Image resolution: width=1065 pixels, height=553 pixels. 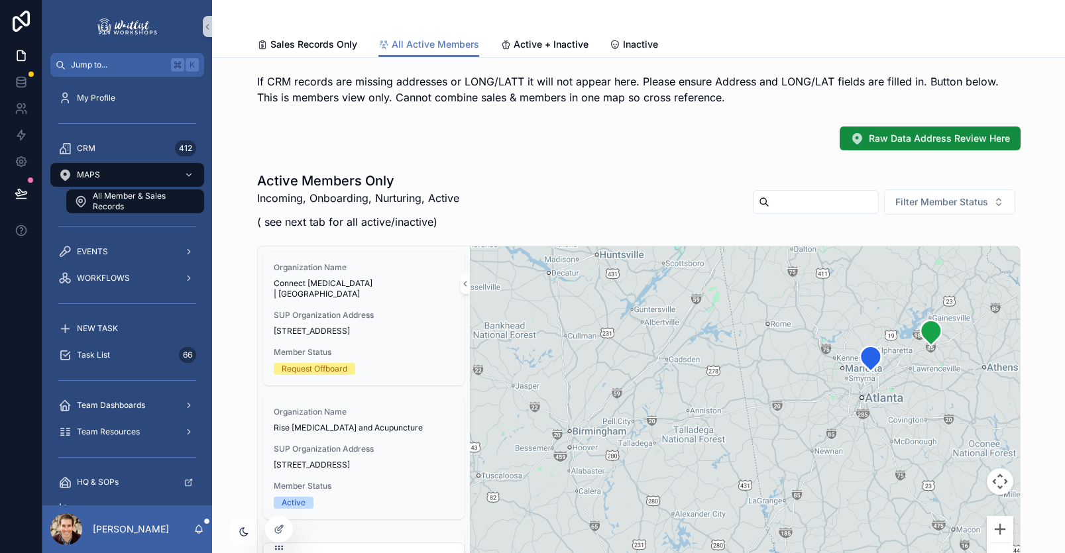 What do you see at coordinates (544, 46) in the screenshot?
I see `a: Active + Inactive` at bounding box center [544, 46].